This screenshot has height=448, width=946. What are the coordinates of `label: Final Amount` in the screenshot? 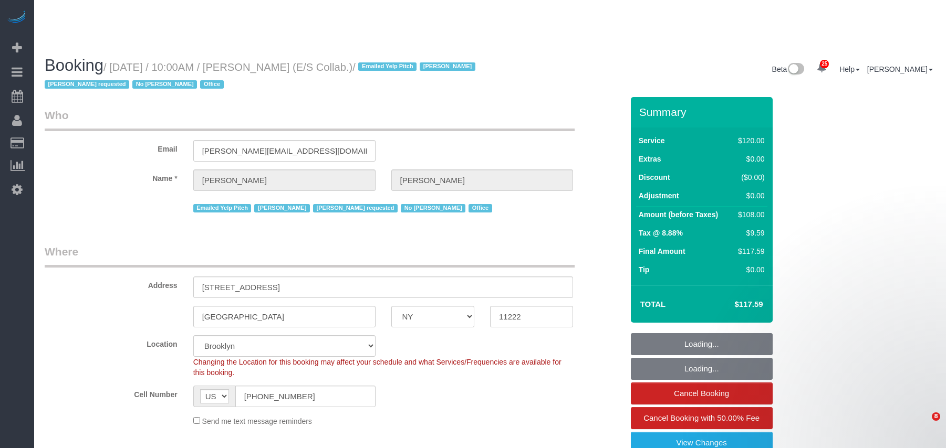 It's located at (662, 252).